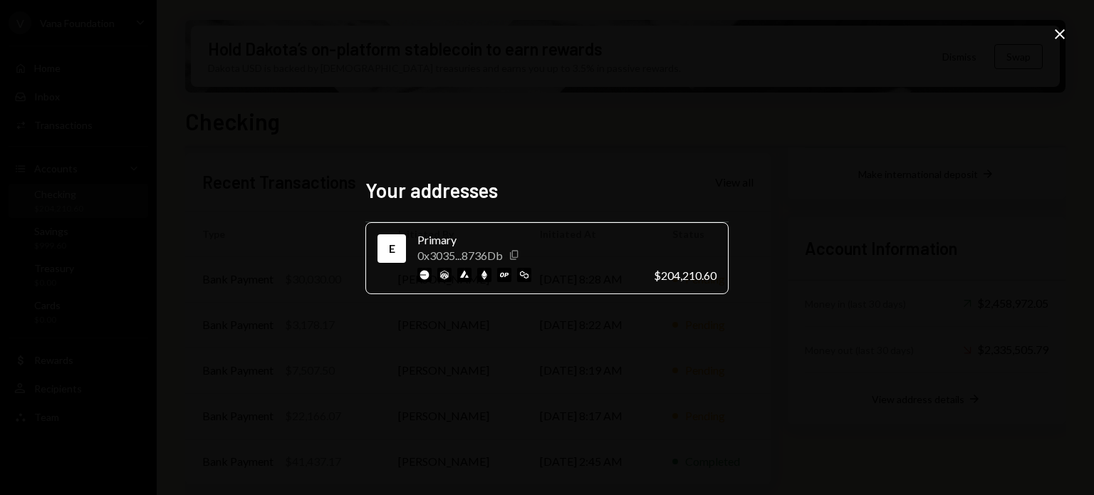  I want to click on img: polygon-mainnet, so click(524, 275).